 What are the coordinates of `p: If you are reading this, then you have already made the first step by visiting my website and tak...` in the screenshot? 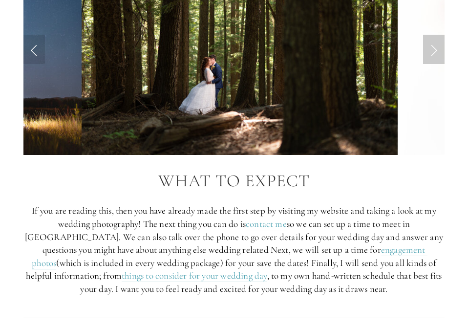 It's located at (234, 250).